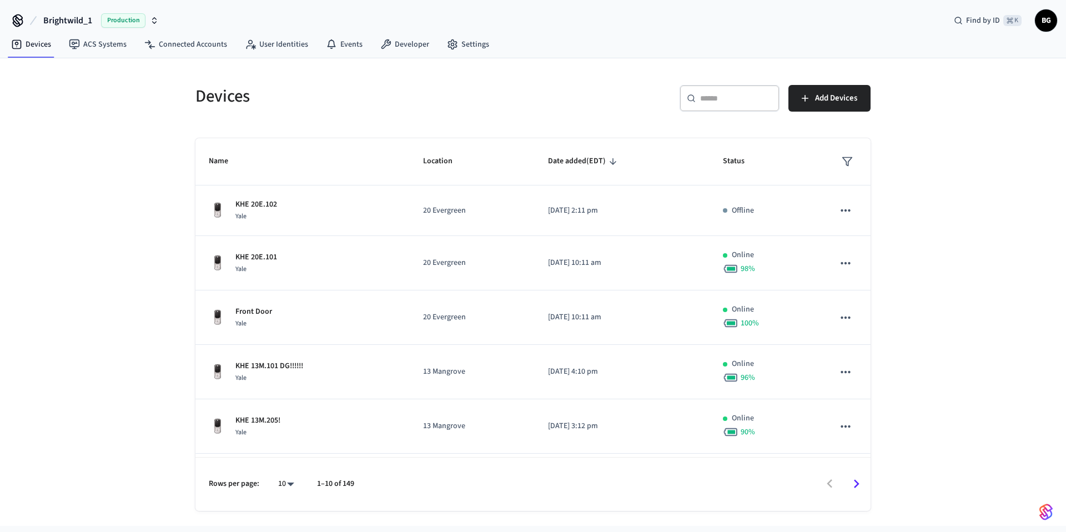  I want to click on span: Name, so click(226, 161).